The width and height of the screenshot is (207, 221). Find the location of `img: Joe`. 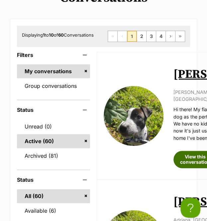

img: Joe is located at coordinates (134, 116).